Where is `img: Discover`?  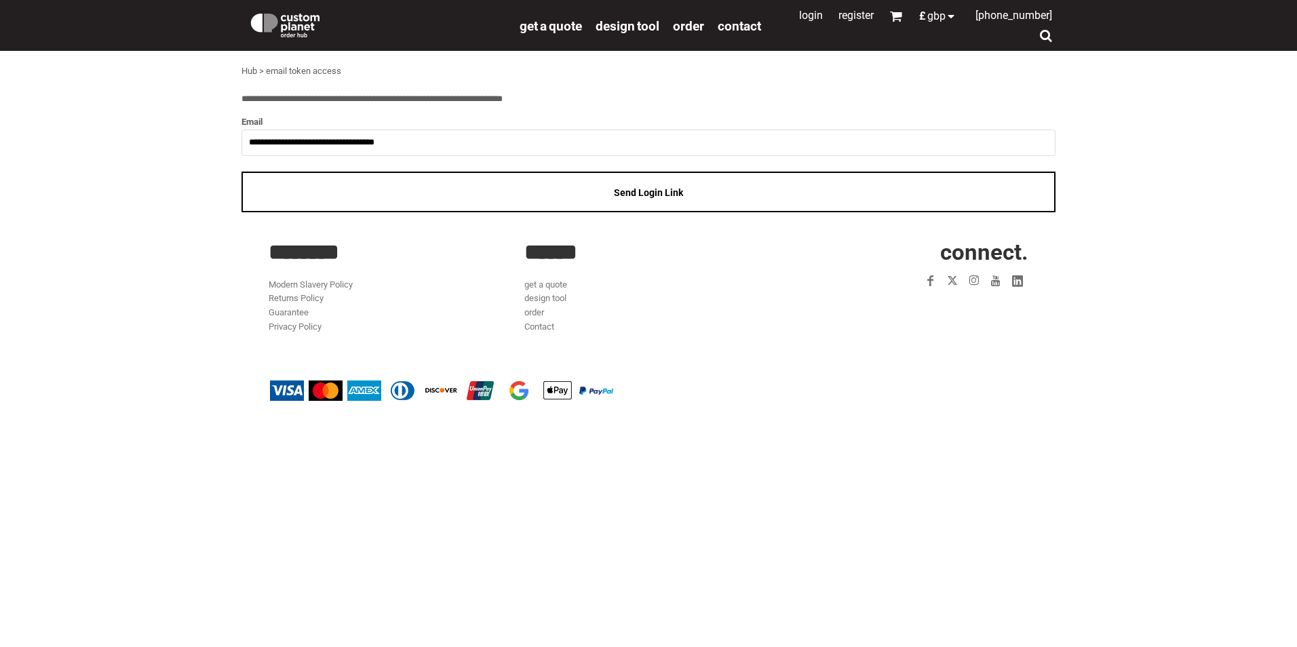
img: Discover is located at coordinates (442, 391).